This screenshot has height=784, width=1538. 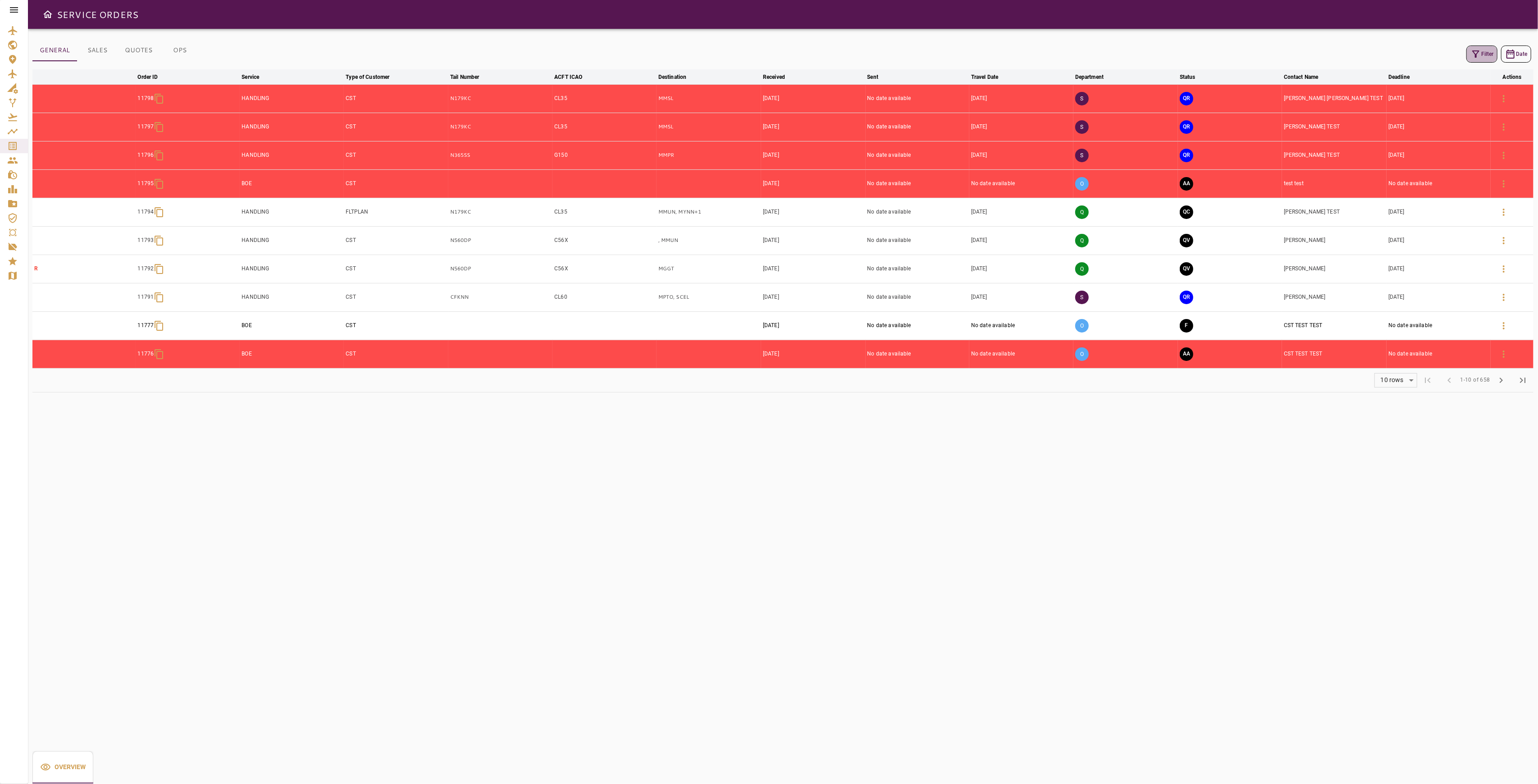 What do you see at coordinates (146, 212) in the screenshot?
I see `p: 11794` at bounding box center [146, 212].